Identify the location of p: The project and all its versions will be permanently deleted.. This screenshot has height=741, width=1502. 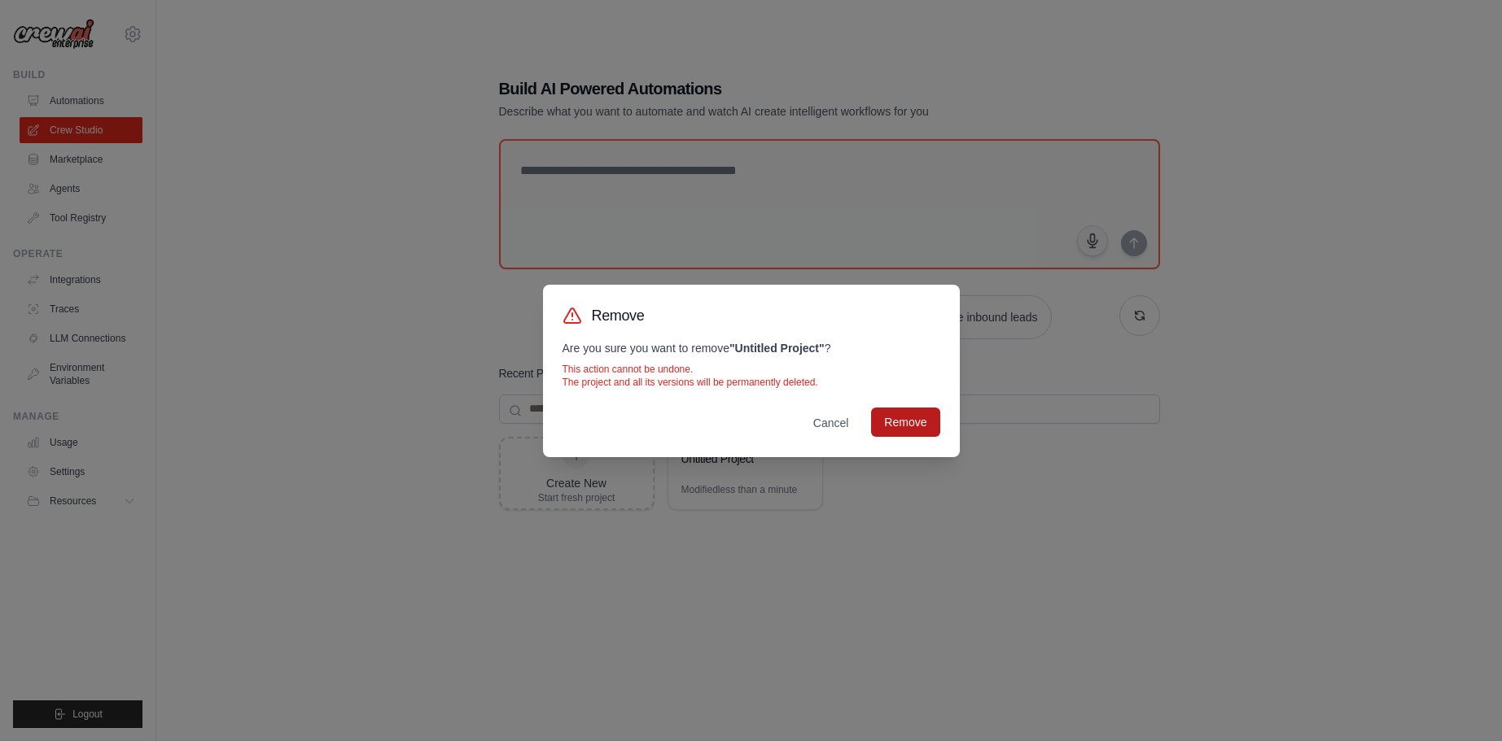
(751, 383).